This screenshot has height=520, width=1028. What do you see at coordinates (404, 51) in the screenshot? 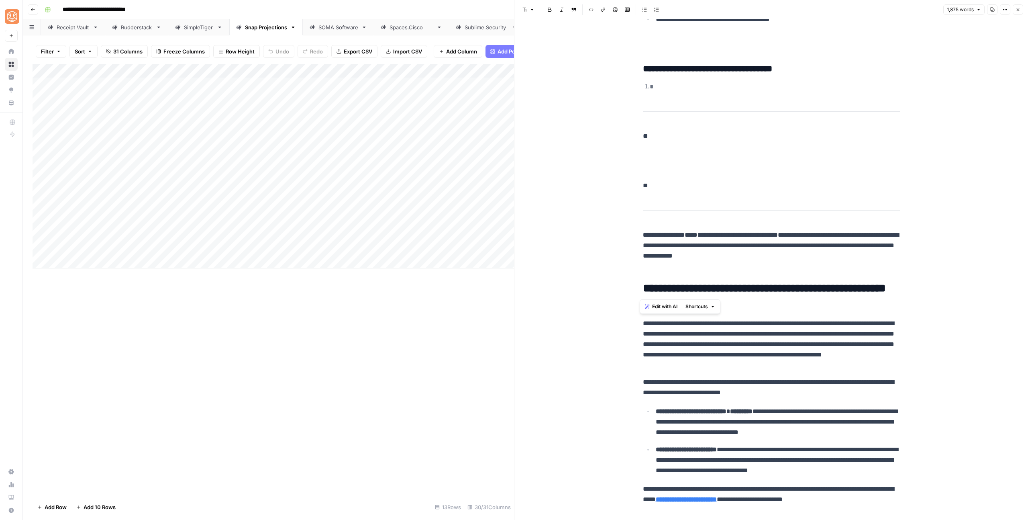
I see `button: Import CSV` at bounding box center [404, 51].